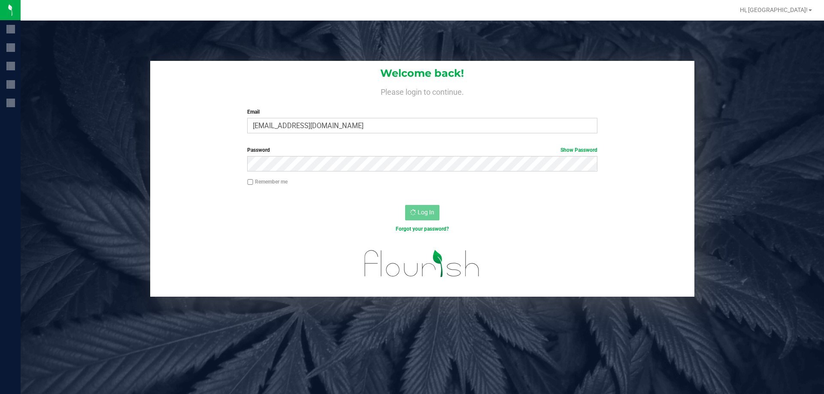 Image resolution: width=824 pixels, height=394 pixels. What do you see at coordinates (422, 264) in the screenshot?
I see `img: flourish_logo.svg` at bounding box center [422, 264].